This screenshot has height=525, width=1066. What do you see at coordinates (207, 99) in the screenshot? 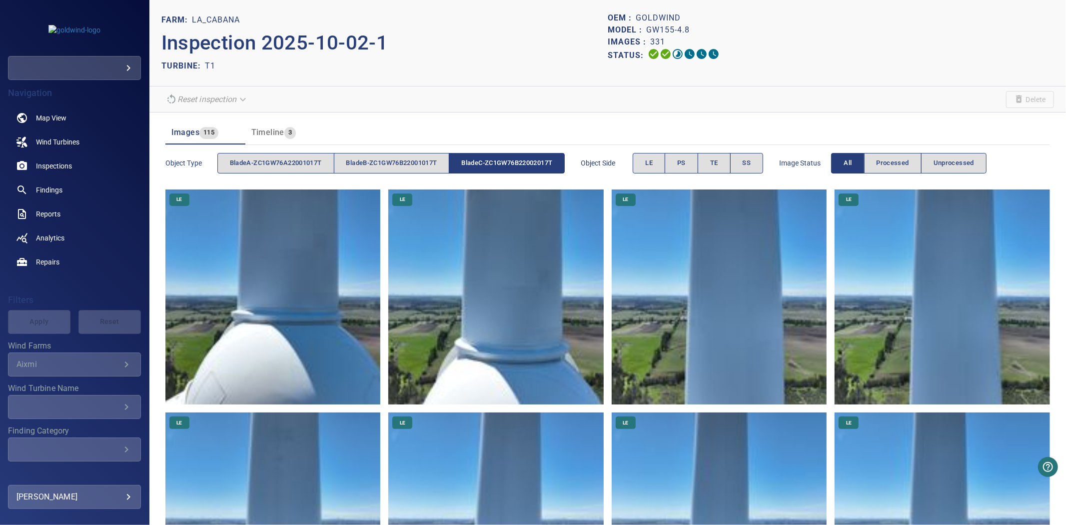
I see `em: Reset inspection` at bounding box center [207, 99].